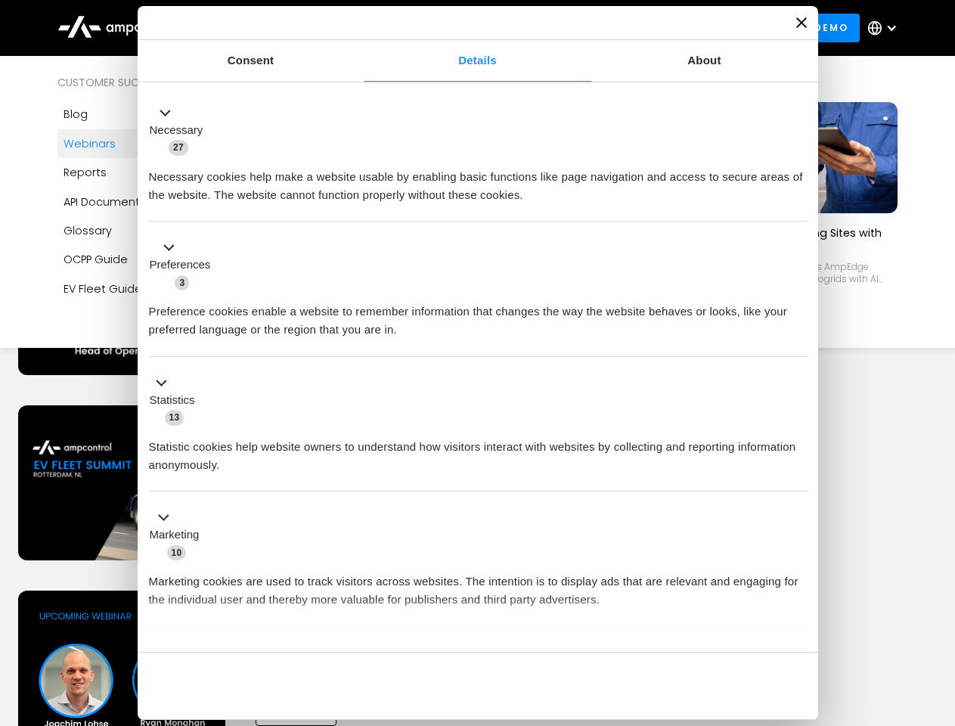 The image size is (955, 726). What do you see at coordinates (175, 417) in the screenshot?
I see `span: 13` at bounding box center [175, 417].